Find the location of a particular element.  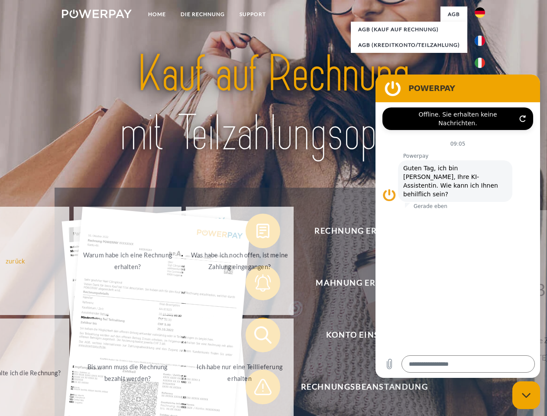

a: agb is located at coordinates (454, 14).